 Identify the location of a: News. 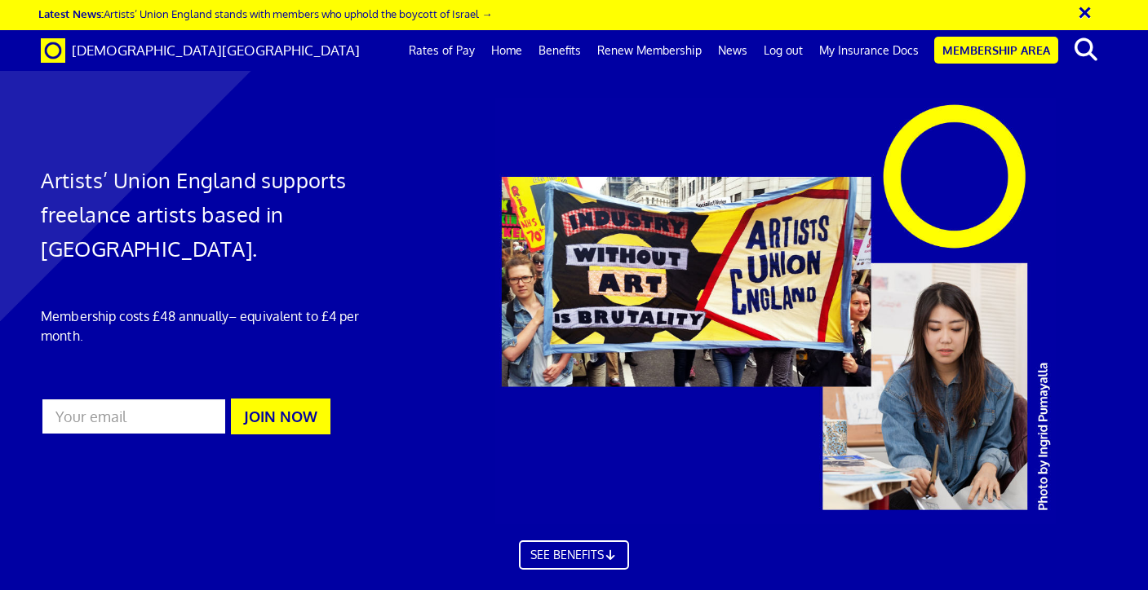
(732, 51).